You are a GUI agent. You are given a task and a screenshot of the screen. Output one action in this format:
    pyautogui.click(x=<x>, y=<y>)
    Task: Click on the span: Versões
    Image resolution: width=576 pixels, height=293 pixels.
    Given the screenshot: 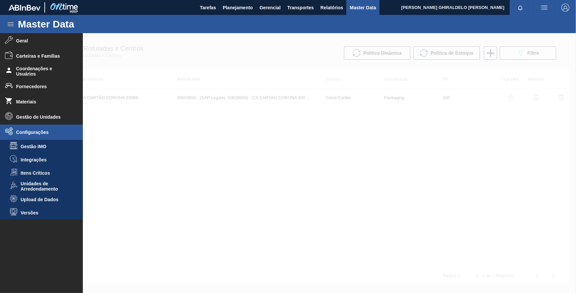 What is the action you would take?
    pyautogui.click(x=46, y=213)
    